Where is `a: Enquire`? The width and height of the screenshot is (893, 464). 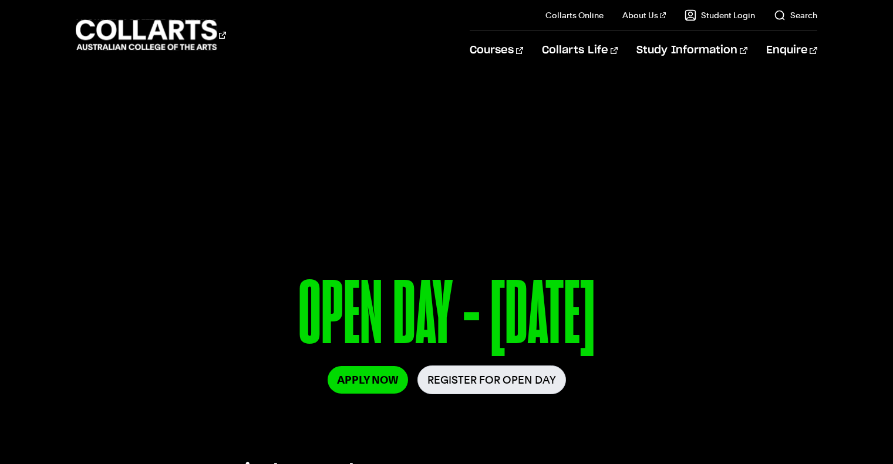
a: Enquire is located at coordinates (791, 50).